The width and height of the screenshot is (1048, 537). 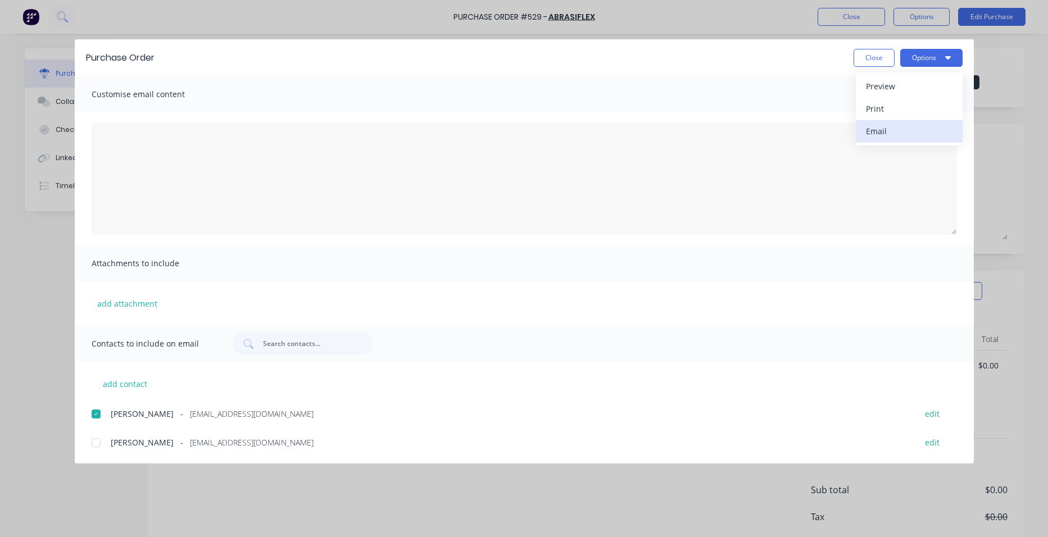 I want to click on div: Preview, so click(x=910, y=86).